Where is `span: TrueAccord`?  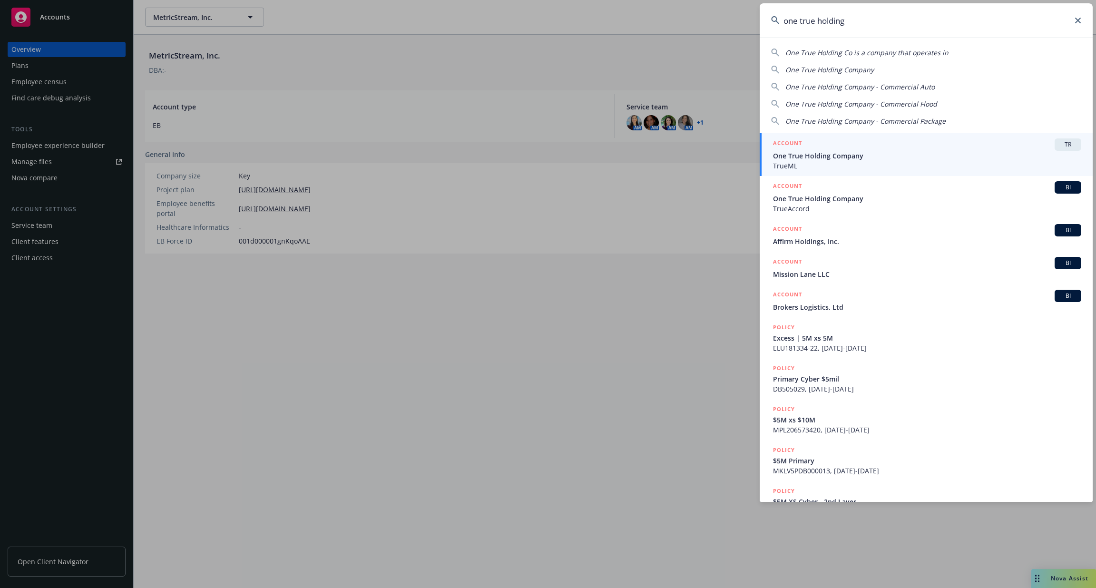 span: TrueAccord is located at coordinates (927, 208).